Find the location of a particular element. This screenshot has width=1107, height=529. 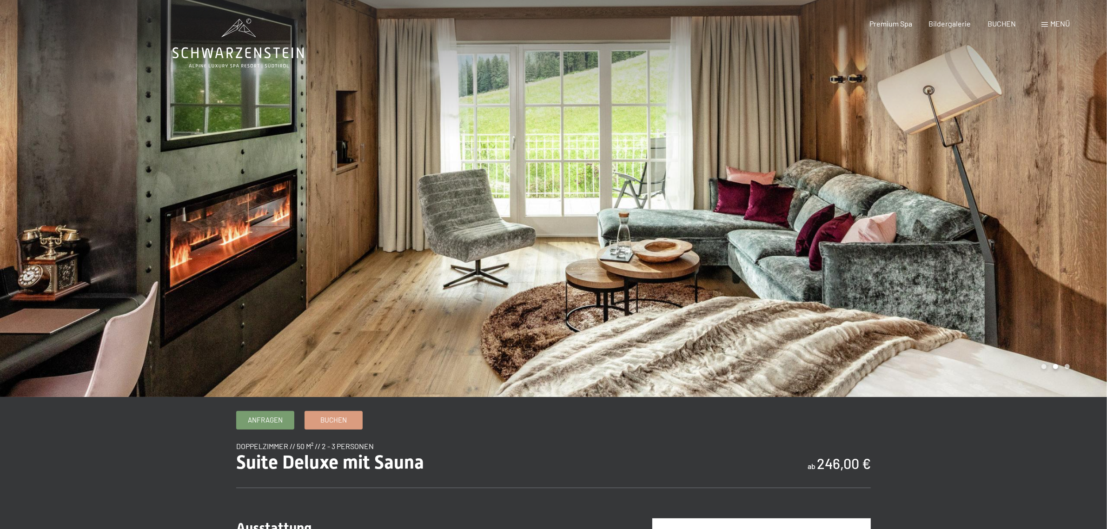

span: Anfragen is located at coordinates (265, 420).